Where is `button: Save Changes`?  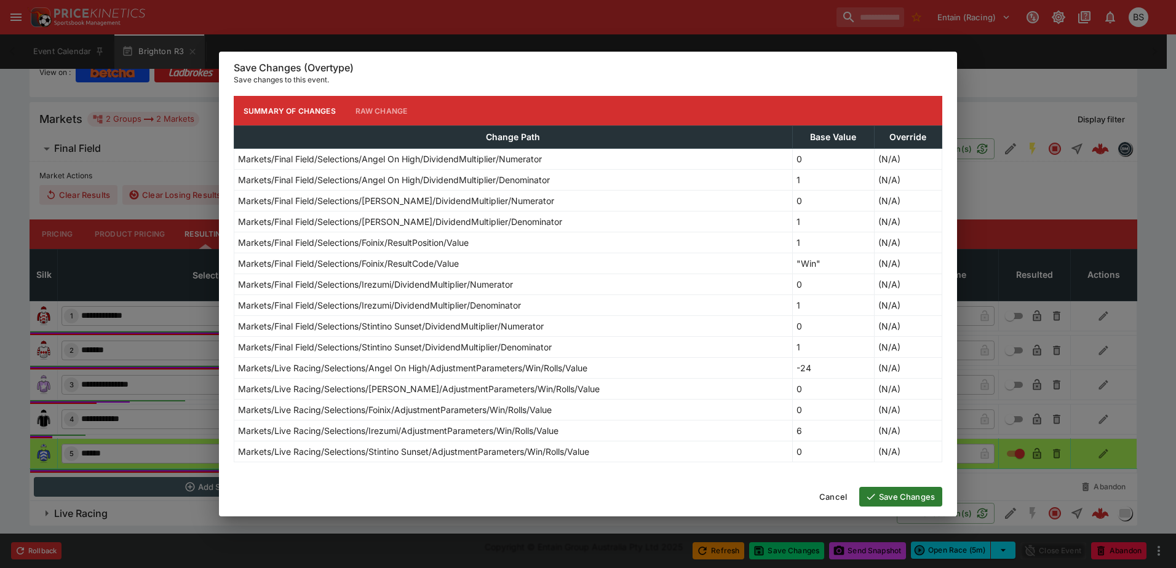
button: Save Changes is located at coordinates (900, 497).